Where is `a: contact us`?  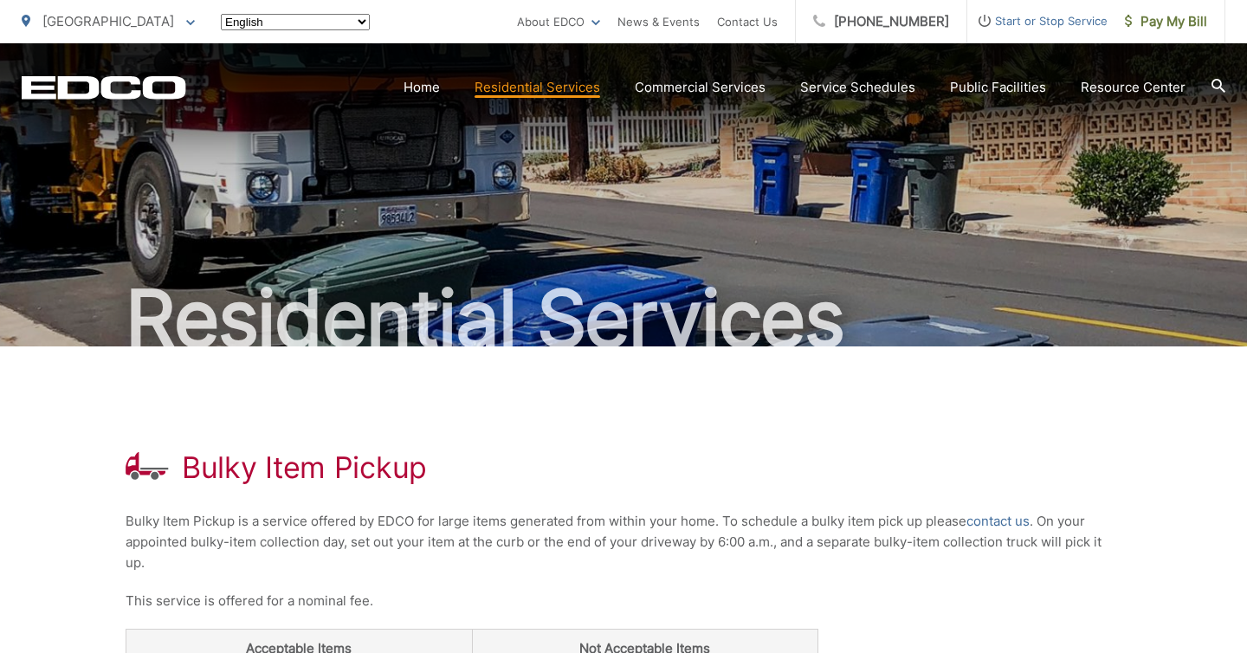 a: contact us is located at coordinates (998, 521).